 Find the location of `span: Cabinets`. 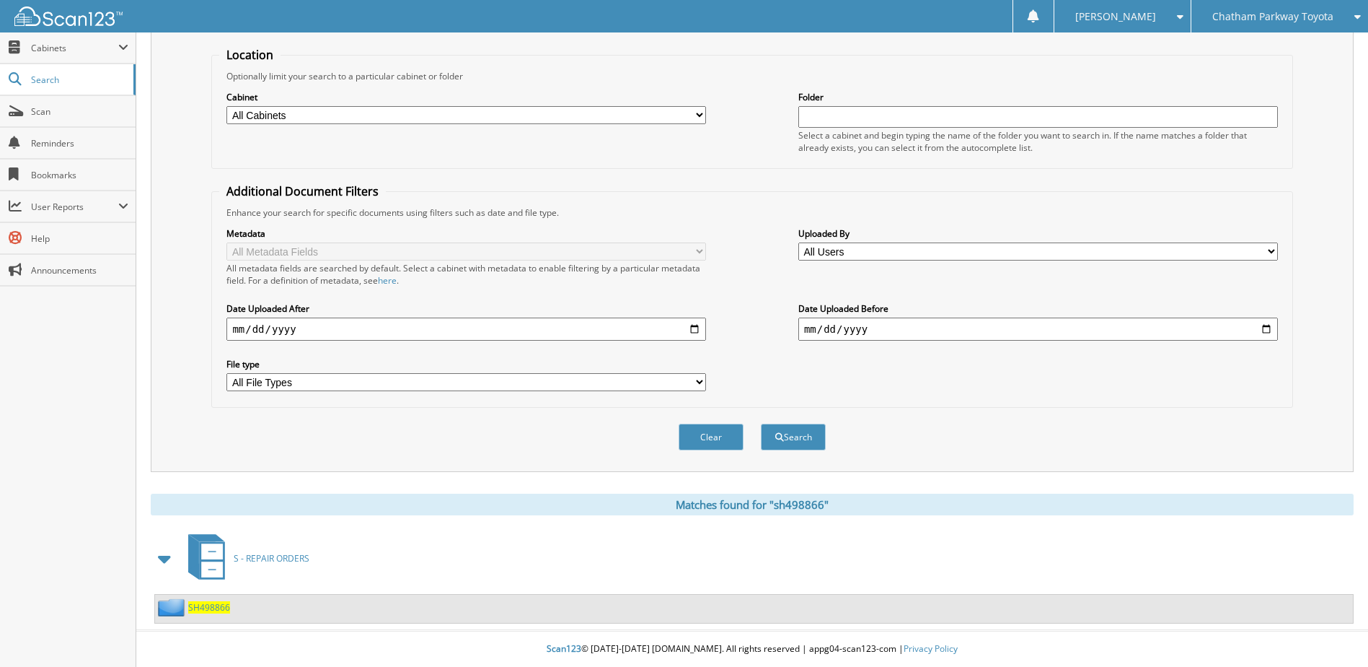

span: Cabinets is located at coordinates (74, 48).